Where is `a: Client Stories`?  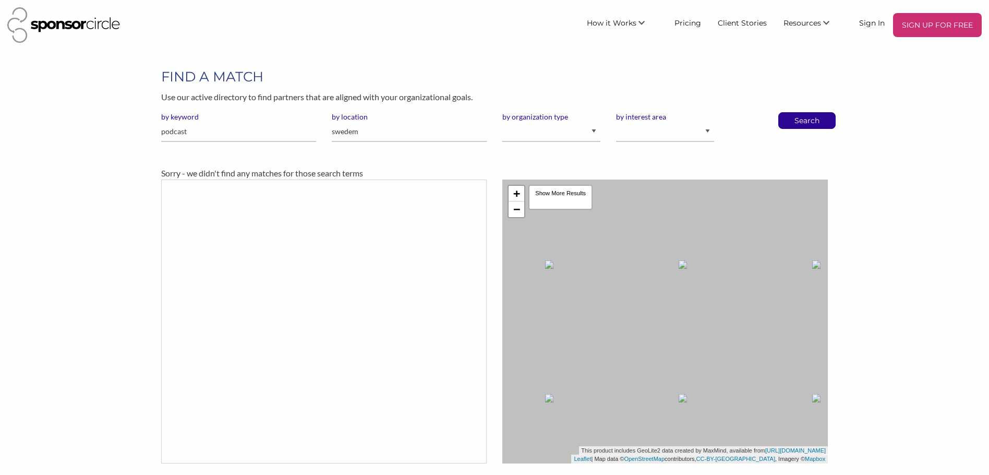 a: Client Stories is located at coordinates (743, 22).